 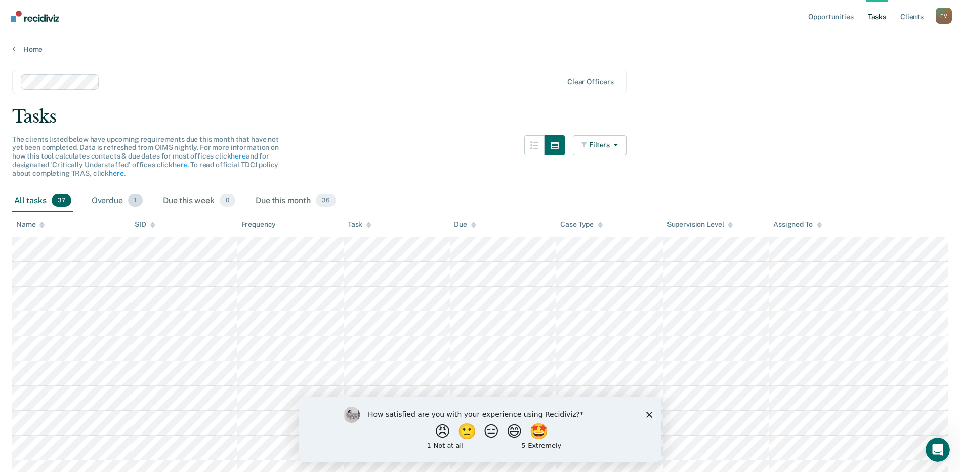 I want to click on button: 2, so click(x=169, y=35).